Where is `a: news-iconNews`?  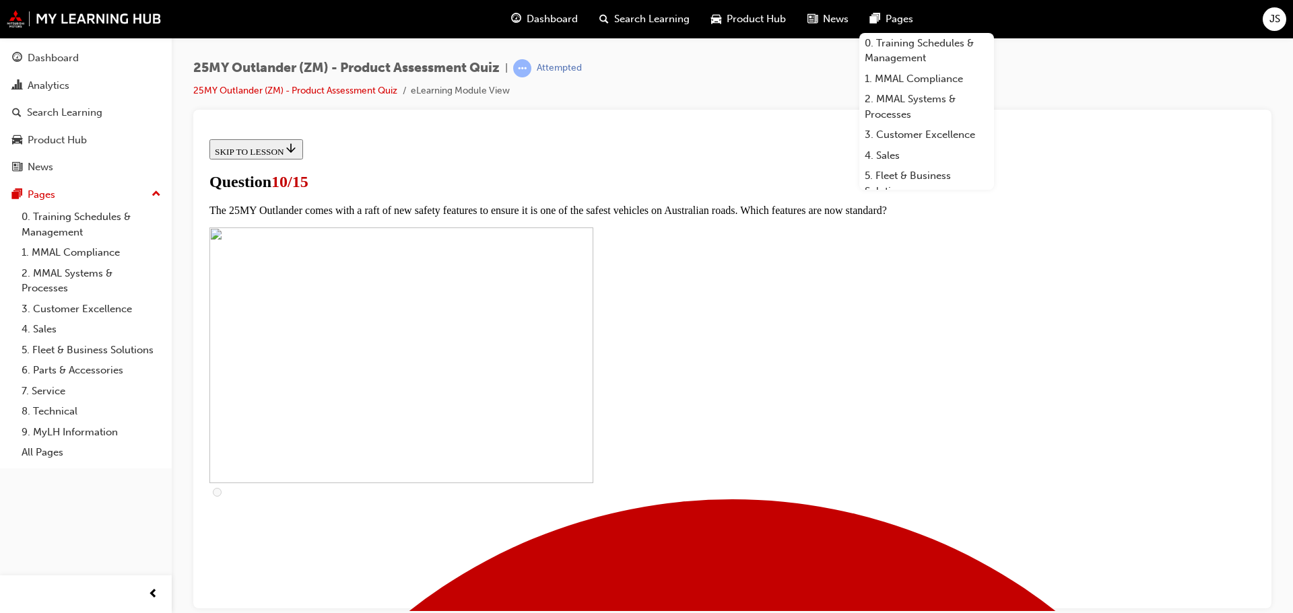
a: news-iconNews is located at coordinates (828, 19).